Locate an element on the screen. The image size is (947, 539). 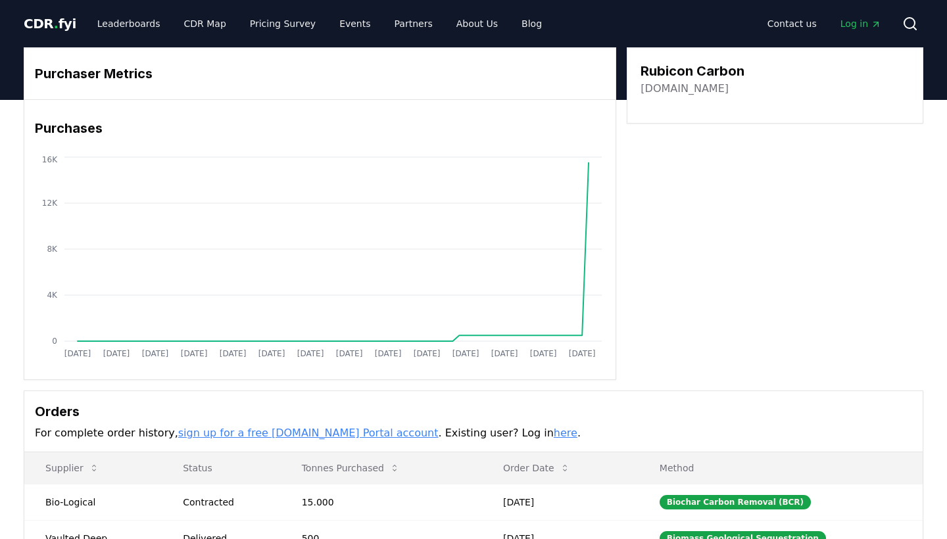
a: Pricing Survey is located at coordinates (283, 24).